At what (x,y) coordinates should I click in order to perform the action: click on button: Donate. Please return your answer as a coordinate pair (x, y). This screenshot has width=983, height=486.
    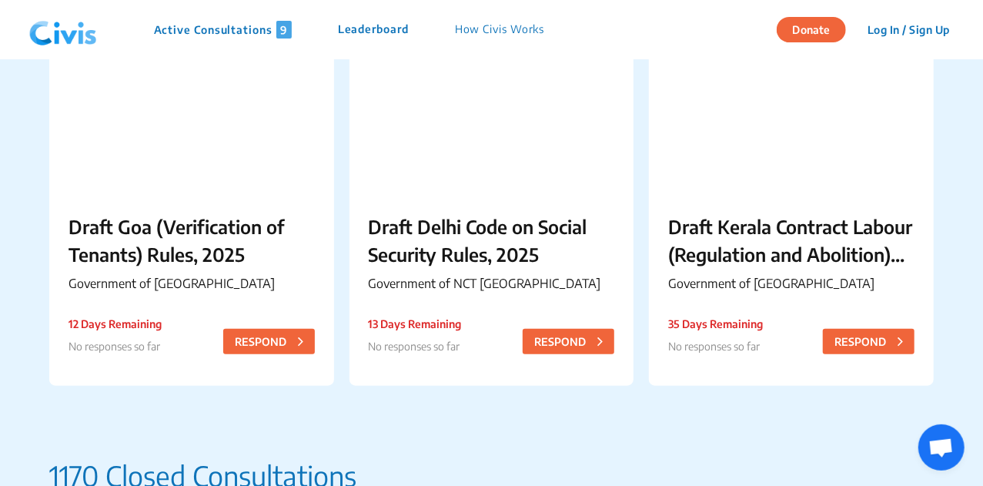
    Looking at the image, I should click on (811, 29).